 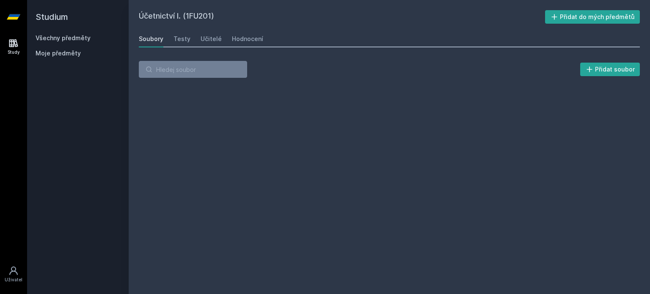 I want to click on input: Hledej soubor, so click(x=193, y=69).